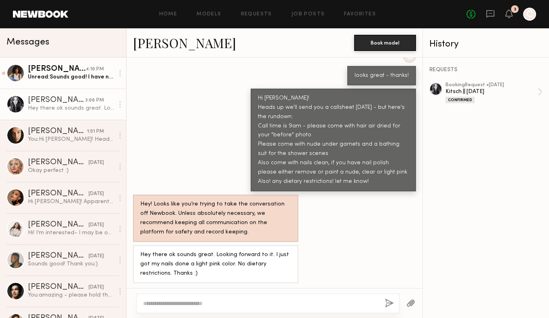 The height and width of the screenshot is (318, 549). Describe the element at coordinates (71, 295) in the screenshot. I see `div: You: amazing - please hold the day for us - we'll reach out with scheduling shortly` at that location.